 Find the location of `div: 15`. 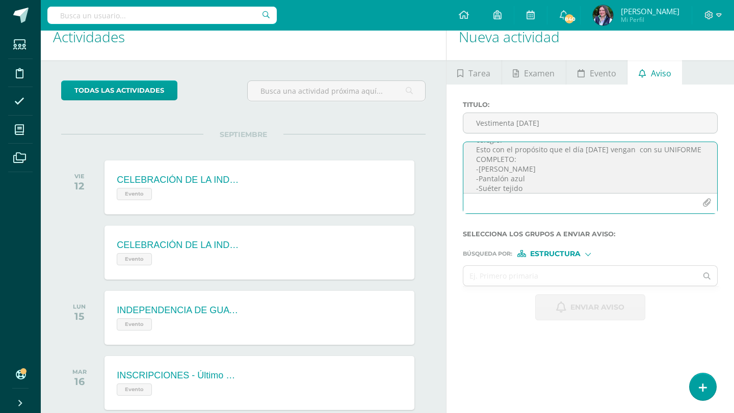

div: 15 is located at coordinates (79, 317).